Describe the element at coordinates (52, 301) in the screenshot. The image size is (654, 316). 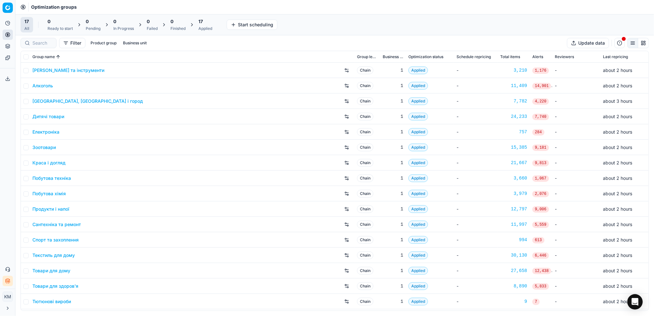
I see `a: Тютюнові вироби` at that location.